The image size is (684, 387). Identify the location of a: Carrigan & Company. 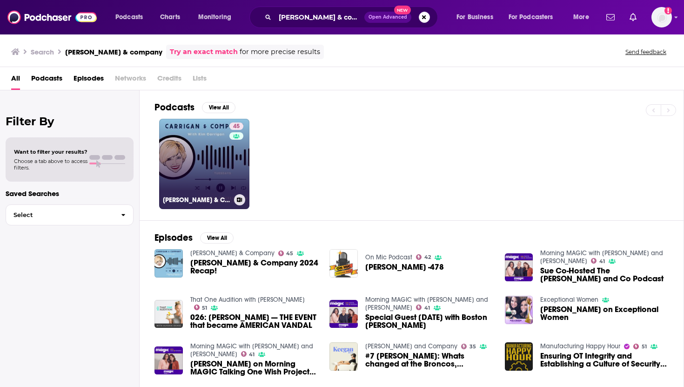
(232, 253).